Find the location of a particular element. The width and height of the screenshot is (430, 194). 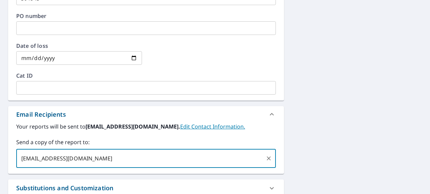

label: Date of loss is located at coordinates (79, 46).